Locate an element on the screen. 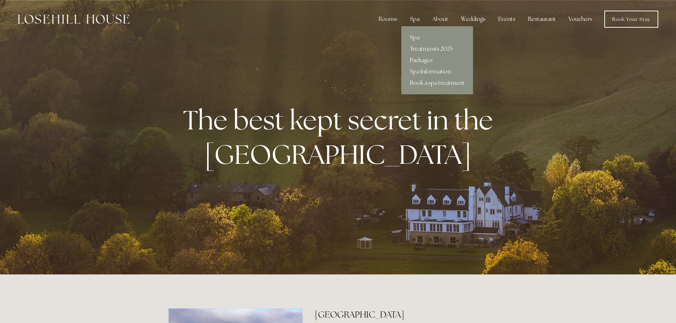 Image resolution: width=676 pixels, height=323 pixels. a: Packages is located at coordinates (437, 60).